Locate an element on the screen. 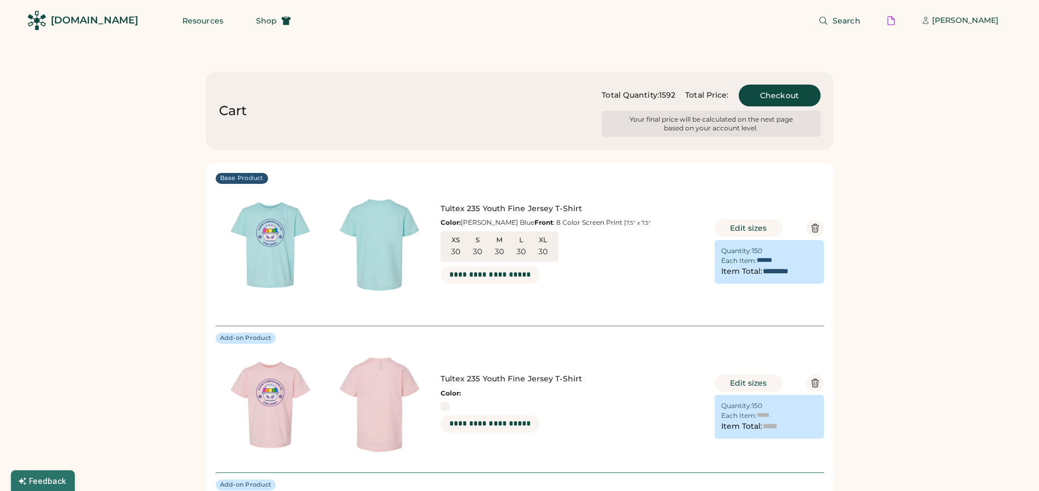 The height and width of the screenshot is (491, 1039). strong: Front is located at coordinates (544, 222).